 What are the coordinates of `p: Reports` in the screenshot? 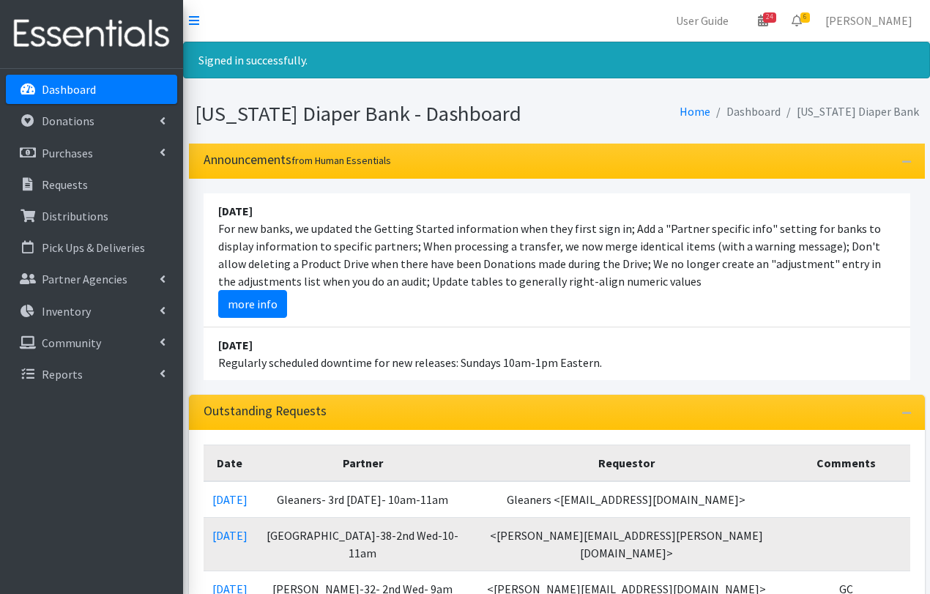 It's located at (62, 374).